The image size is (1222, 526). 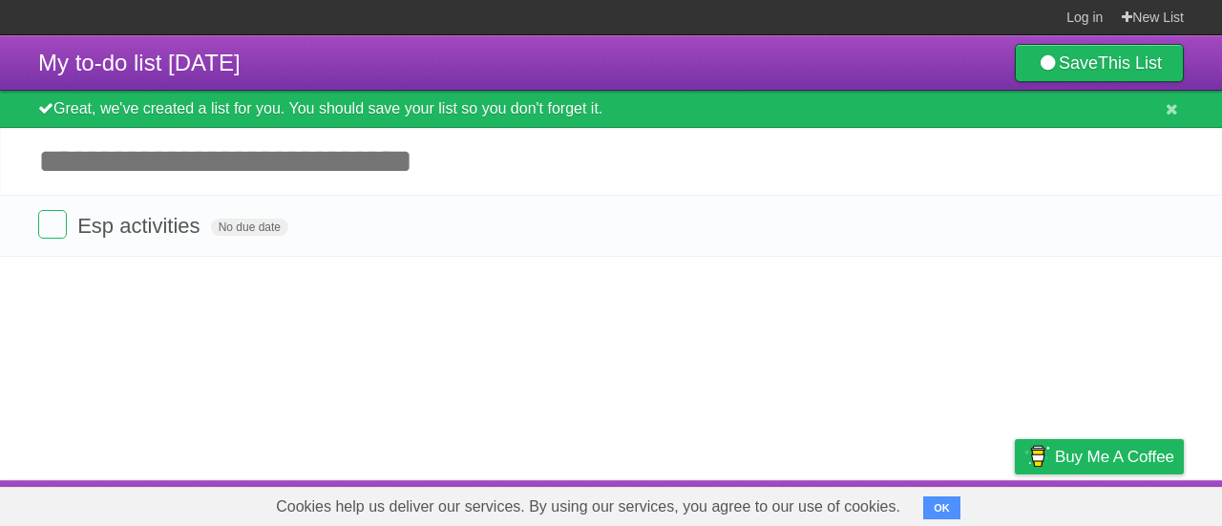 What do you see at coordinates (140, 225) in the screenshot?
I see `span: Esp activities` at bounding box center [140, 225].